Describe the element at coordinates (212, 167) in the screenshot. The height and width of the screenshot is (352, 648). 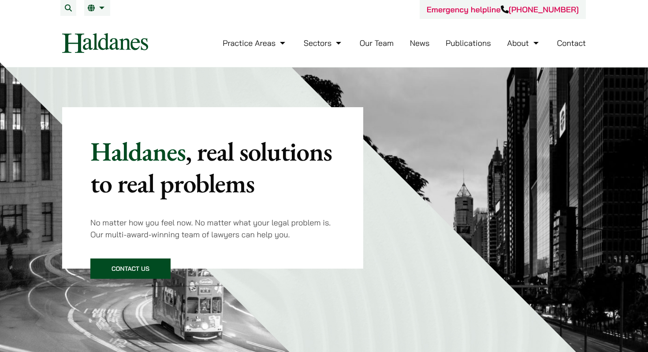
I see `p: Haldanes` at that location.